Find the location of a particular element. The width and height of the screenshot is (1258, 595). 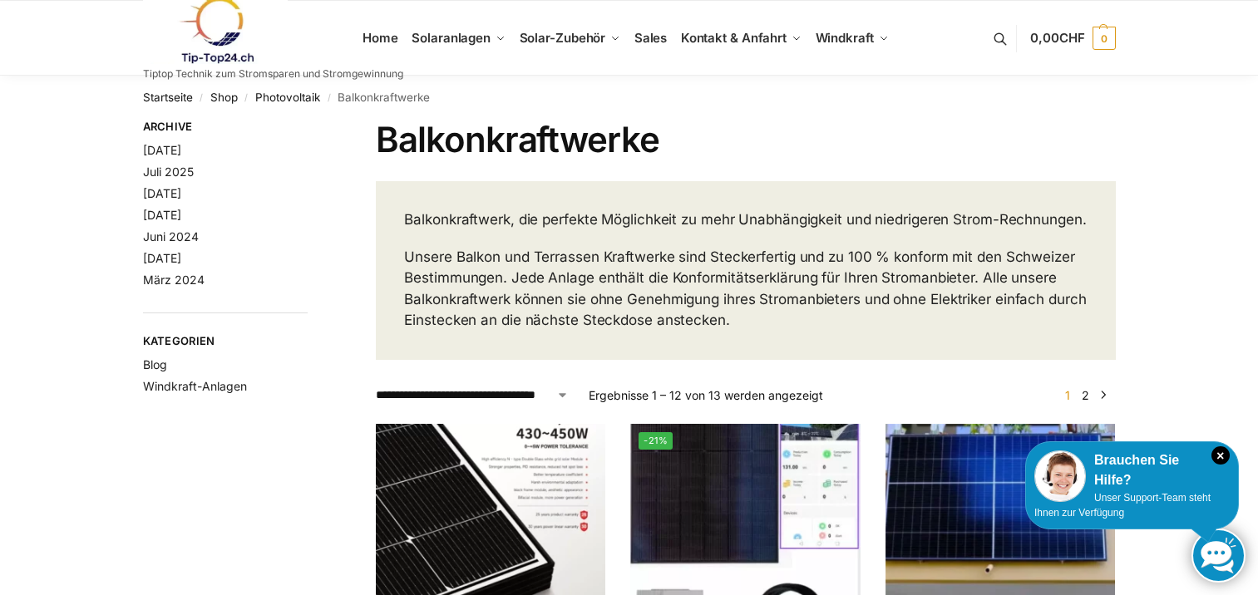

span: Solar-Zubehör is located at coordinates (563, 37).